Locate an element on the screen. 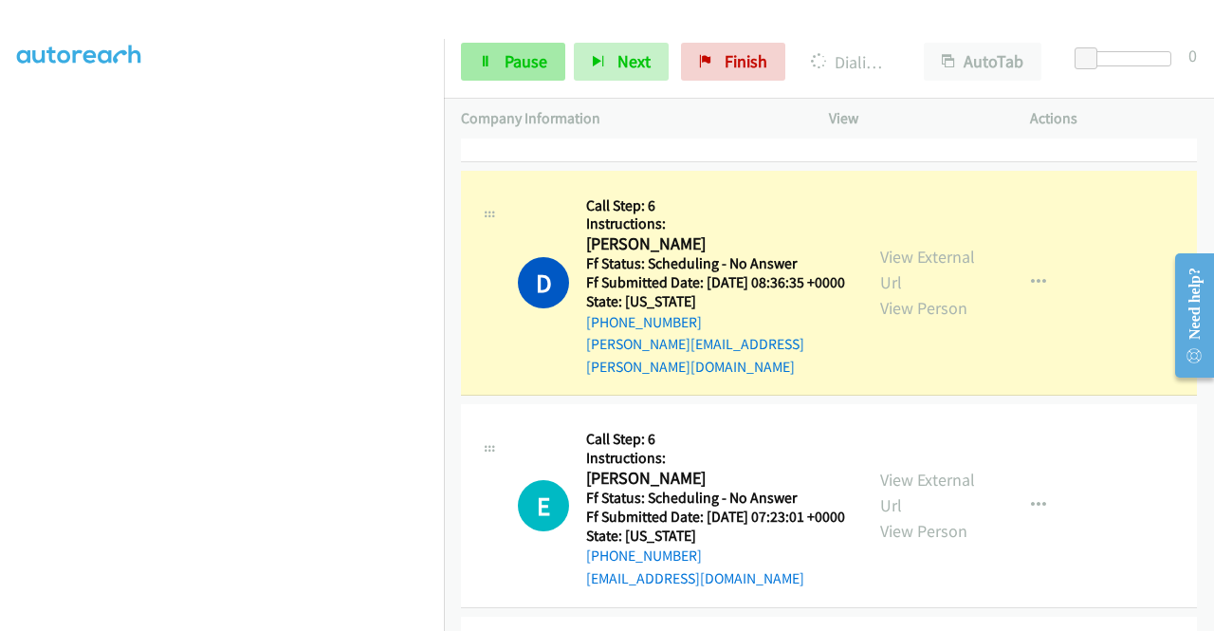 Image resolution: width=1214 pixels, height=631 pixels. h1: D is located at coordinates (543, 283).